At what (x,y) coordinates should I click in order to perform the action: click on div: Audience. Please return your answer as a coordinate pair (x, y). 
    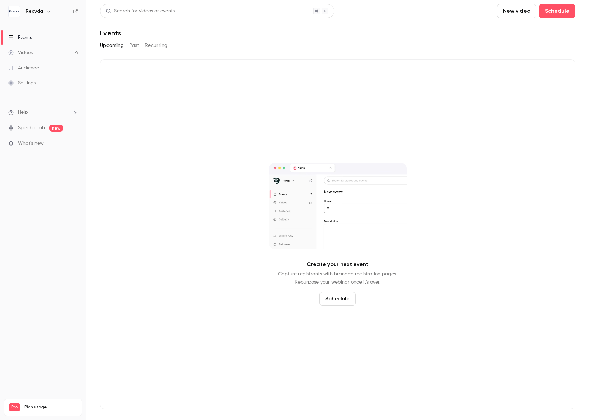
    Looking at the image, I should click on (23, 68).